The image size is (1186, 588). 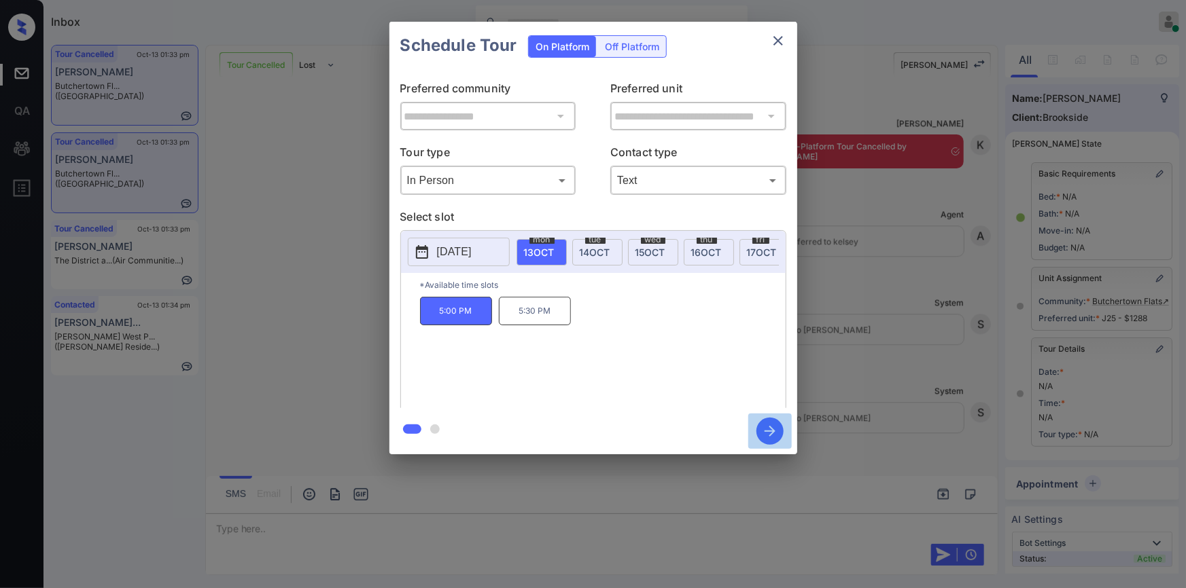 What do you see at coordinates (760, 240) in the screenshot?
I see `span: fri` at bounding box center [760, 240].